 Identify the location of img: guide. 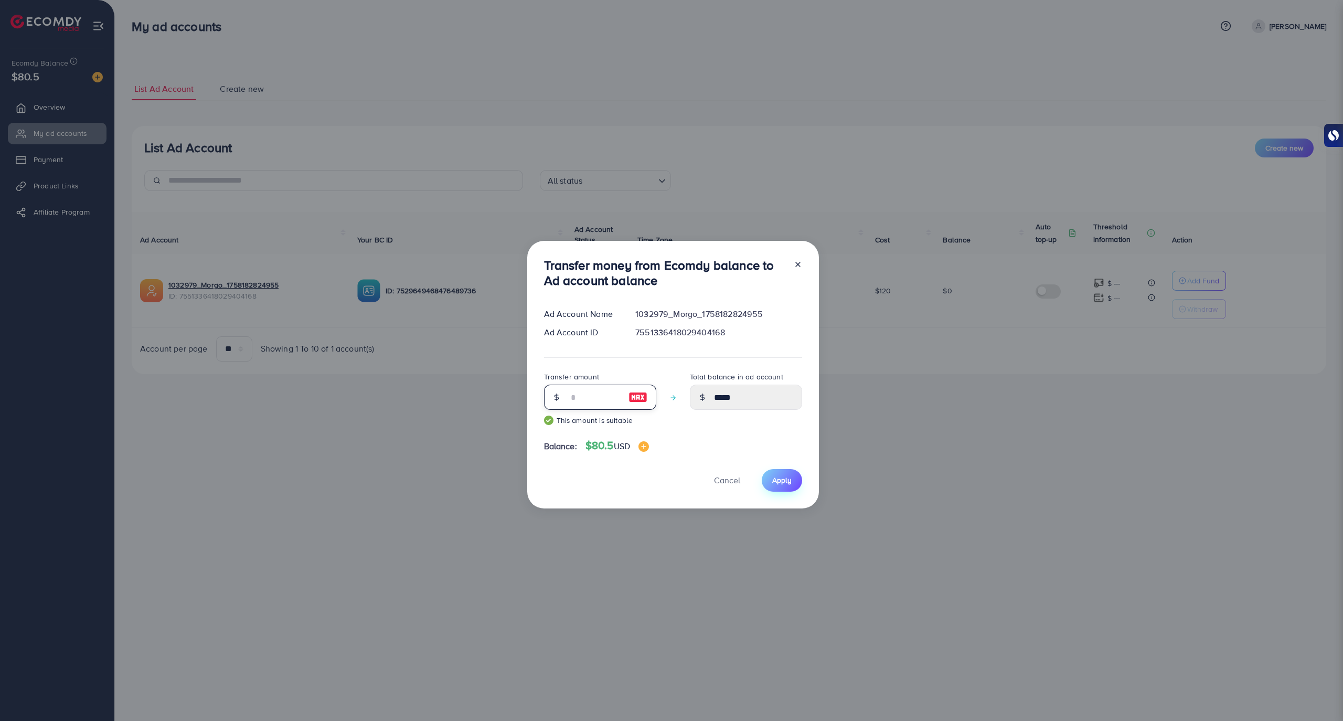
(549, 420).